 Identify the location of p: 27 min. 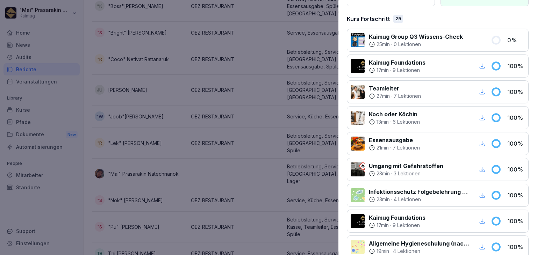
(383, 96).